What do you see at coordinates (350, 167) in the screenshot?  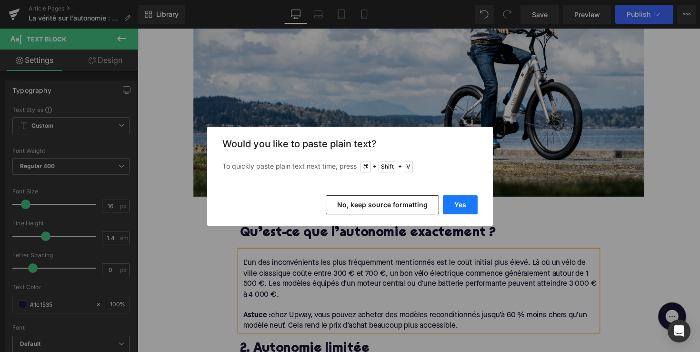 I see `p: To quickly paste plain text next time, press` at bounding box center [350, 167].